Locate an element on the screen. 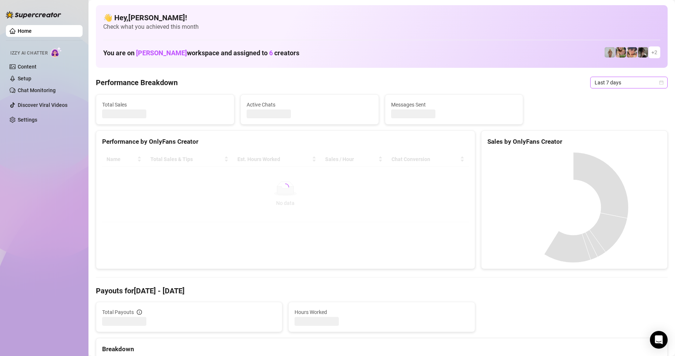 This screenshot has height=356, width=675. h1: You are on workspace and assigned to creators is located at coordinates (201, 53).